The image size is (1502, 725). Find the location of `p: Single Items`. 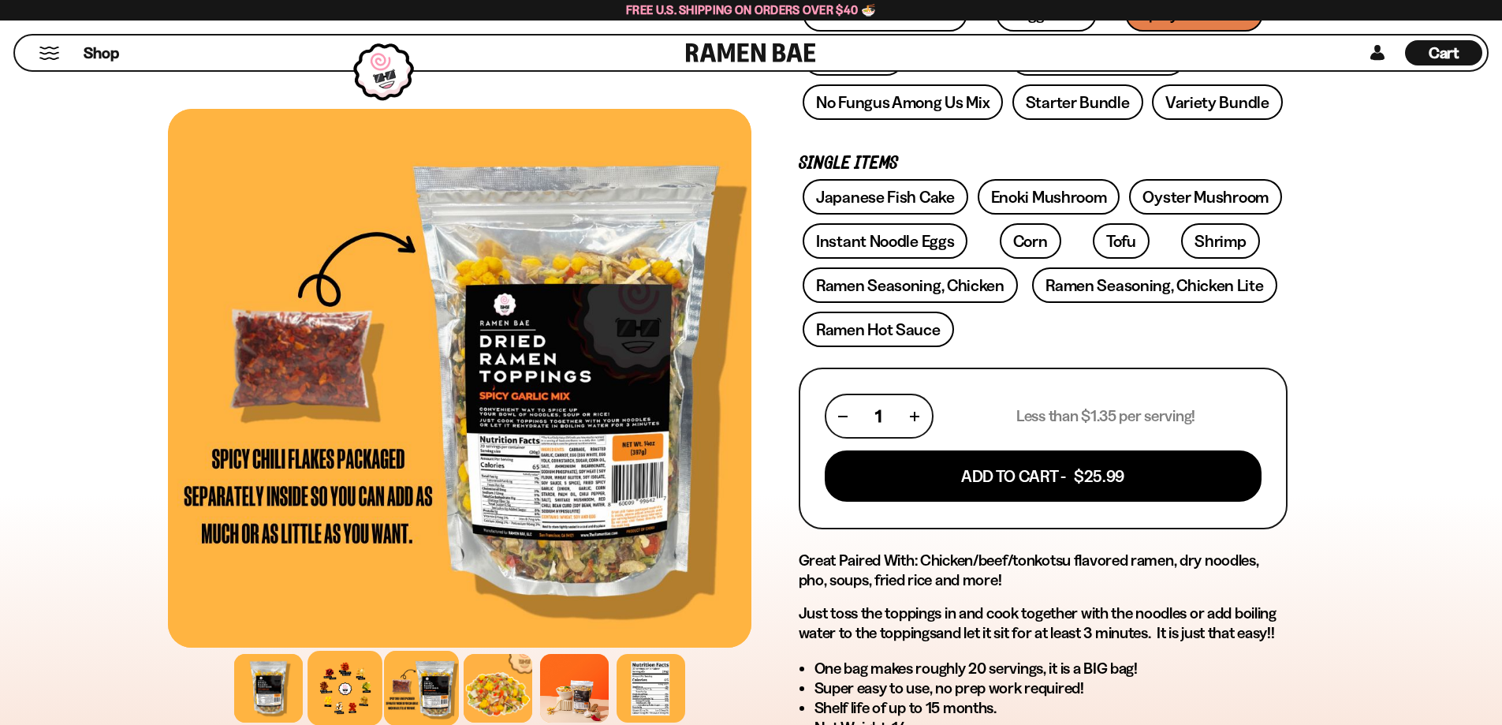

p: Single Items is located at coordinates (1043, 163).